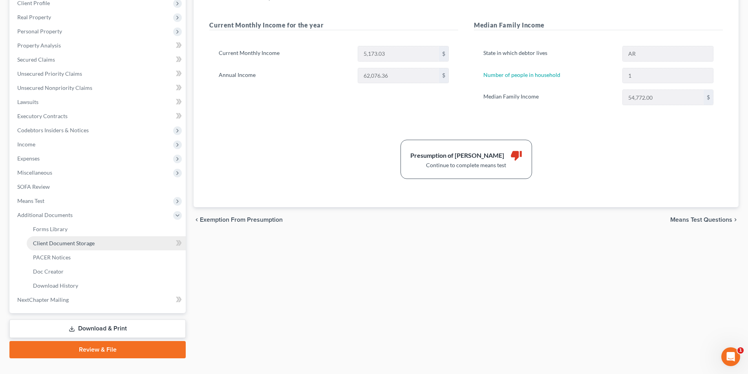 Image resolution: width=748 pixels, height=374 pixels. I want to click on a: Unsecured Nonpriority Claims, so click(98, 88).